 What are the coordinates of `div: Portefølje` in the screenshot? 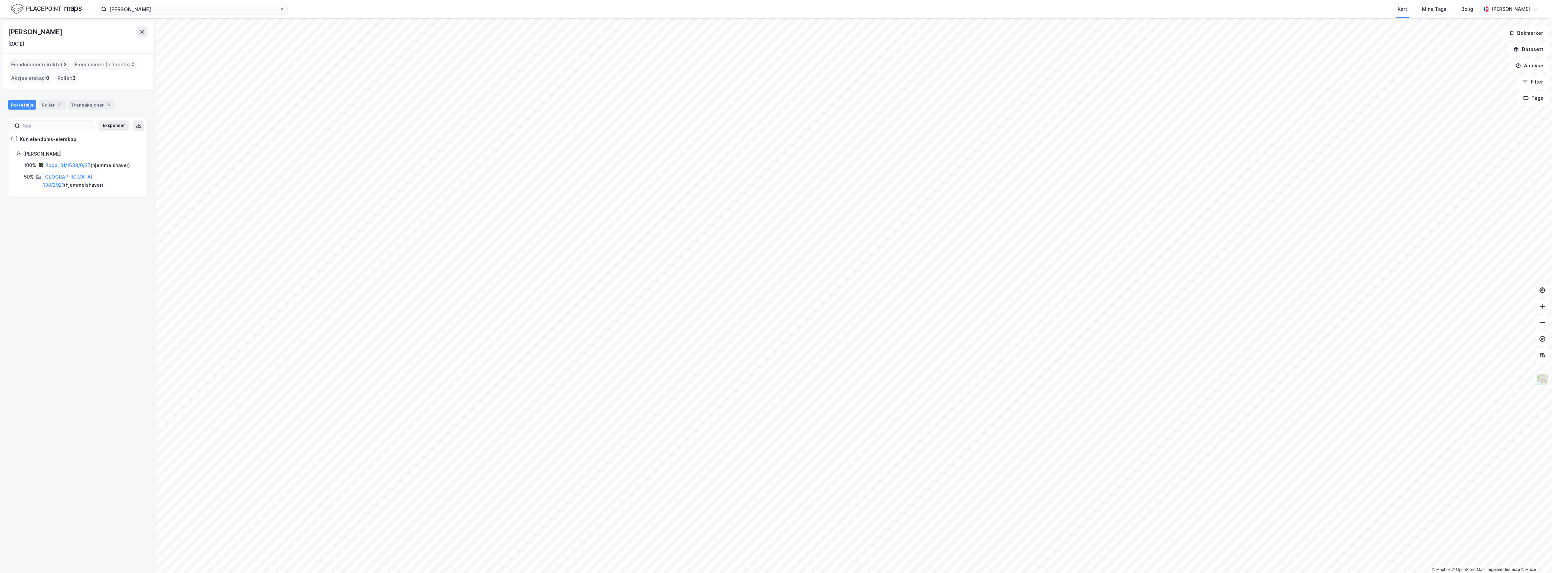 It's located at (22, 105).